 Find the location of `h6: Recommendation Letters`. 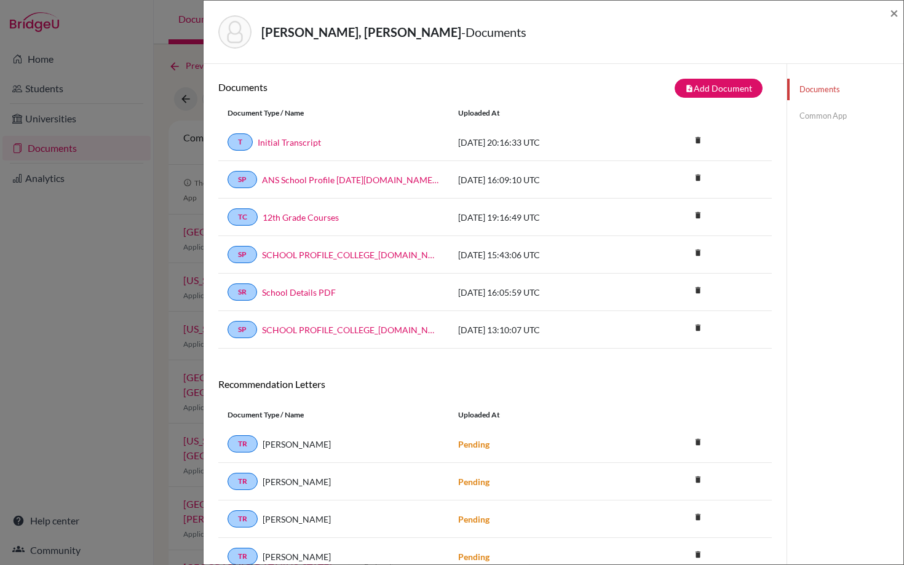

h6: Recommendation Letters is located at coordinates (495, 384).